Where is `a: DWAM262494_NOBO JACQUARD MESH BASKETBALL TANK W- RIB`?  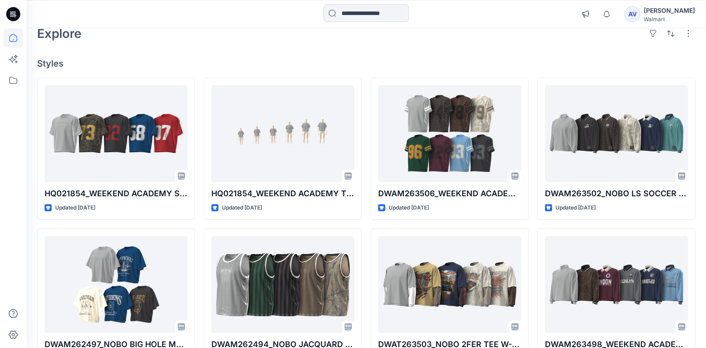 a: DWAM262494_NOBO JACQUARD MESH BASKETBALL TANK W- RIB is located at coordinates (283, 284).